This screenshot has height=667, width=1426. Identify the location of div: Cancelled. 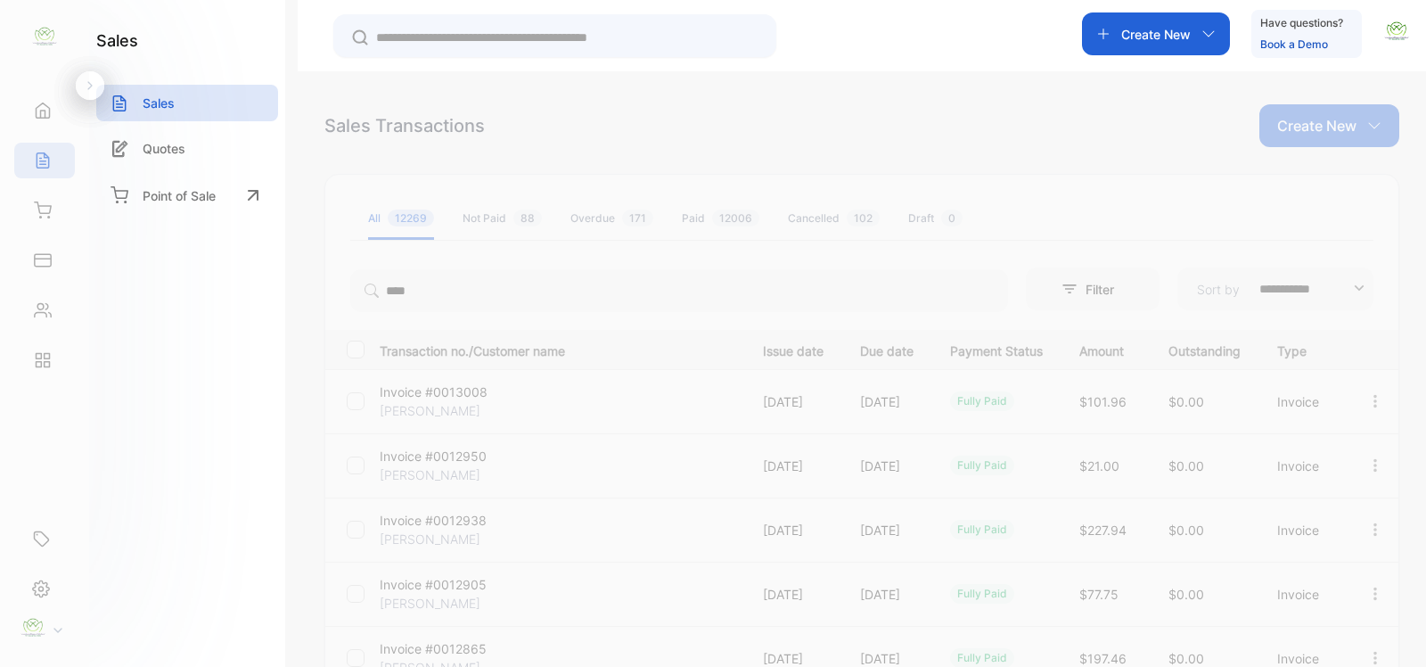
(833, 218).